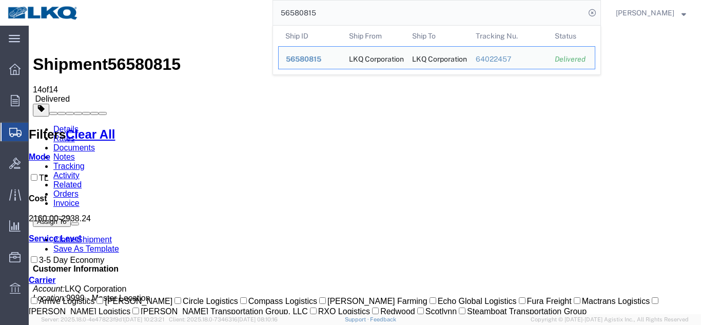 The width and height of the screenshot is (701, 325). I want to click on input: TL, so click(5, 151).